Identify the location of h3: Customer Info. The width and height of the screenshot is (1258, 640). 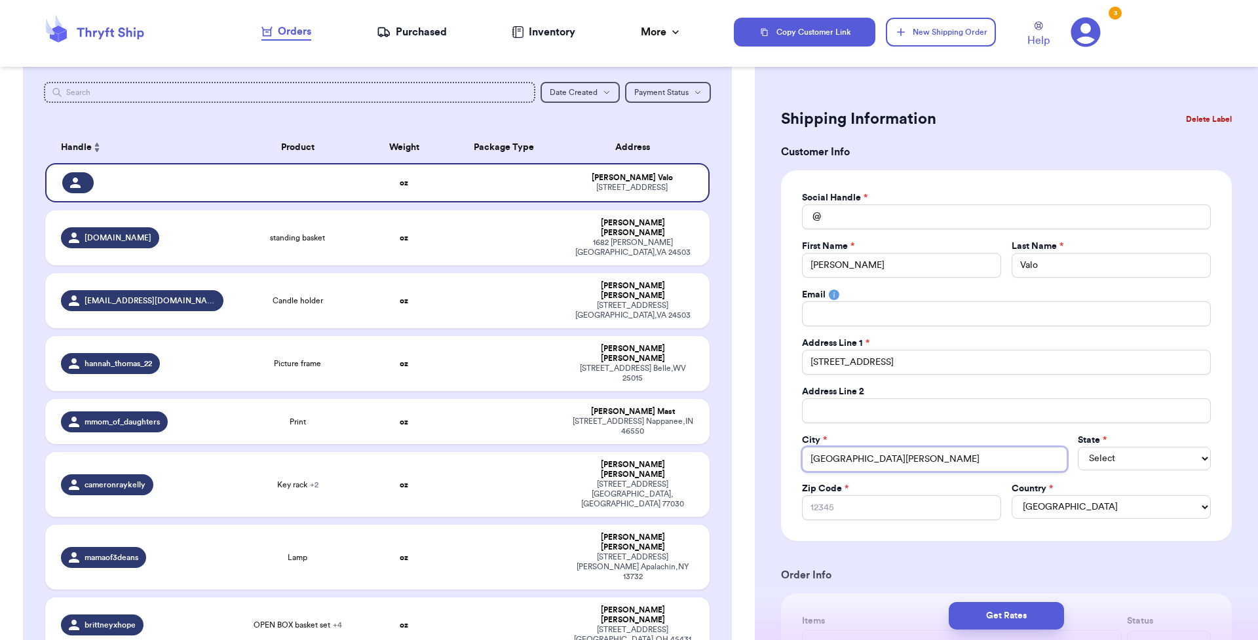
(1006, 152).